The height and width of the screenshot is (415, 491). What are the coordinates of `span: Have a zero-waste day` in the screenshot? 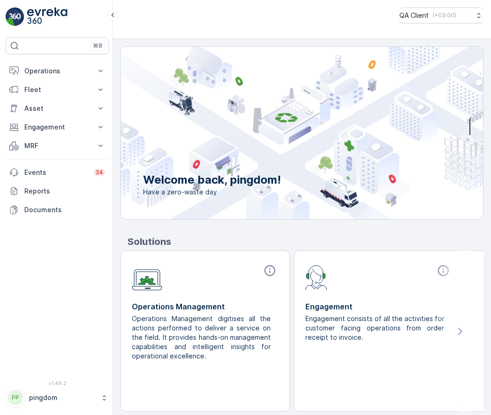 It's located at (212, 192).